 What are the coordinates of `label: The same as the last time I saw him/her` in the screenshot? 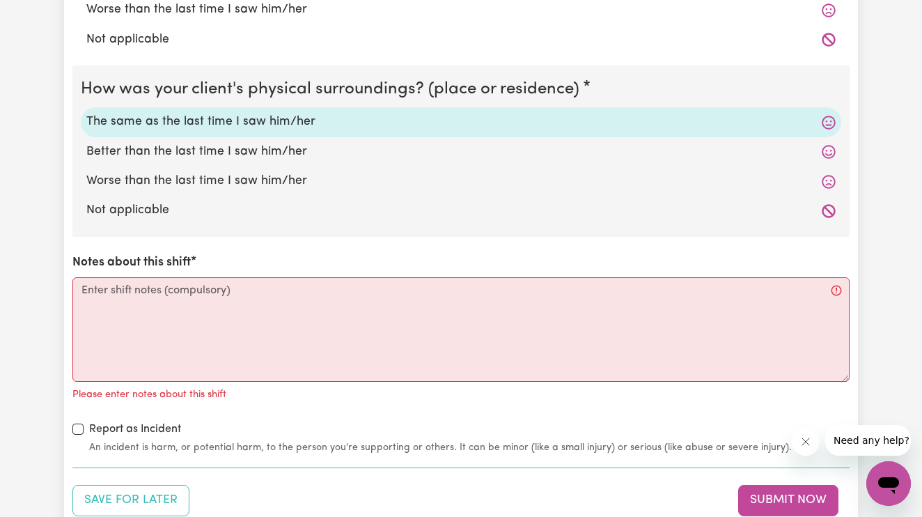 It's located at (461, 122).